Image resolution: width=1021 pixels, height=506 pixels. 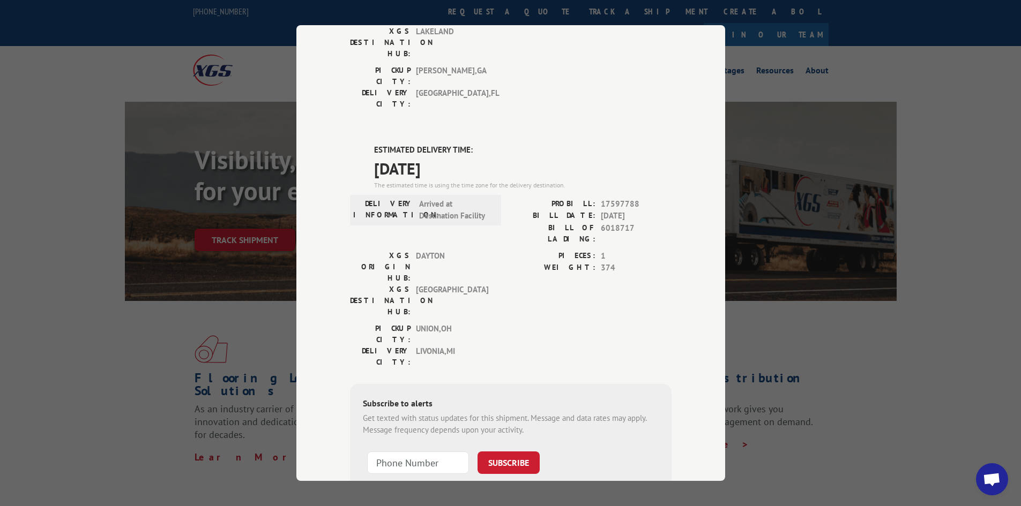 What do you see at coordinates (452, 357) in the screenshot?
I see `span: LIVONIA , MI` at bounding box center [452, 357].